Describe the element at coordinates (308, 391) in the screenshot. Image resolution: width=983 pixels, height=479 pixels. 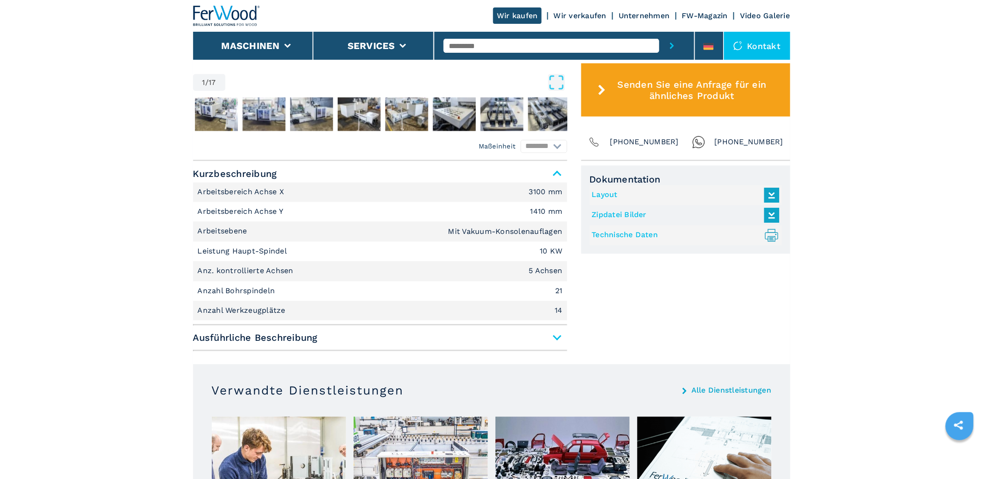
I see `h3: Verwandte Dienstleistungen` at that location.